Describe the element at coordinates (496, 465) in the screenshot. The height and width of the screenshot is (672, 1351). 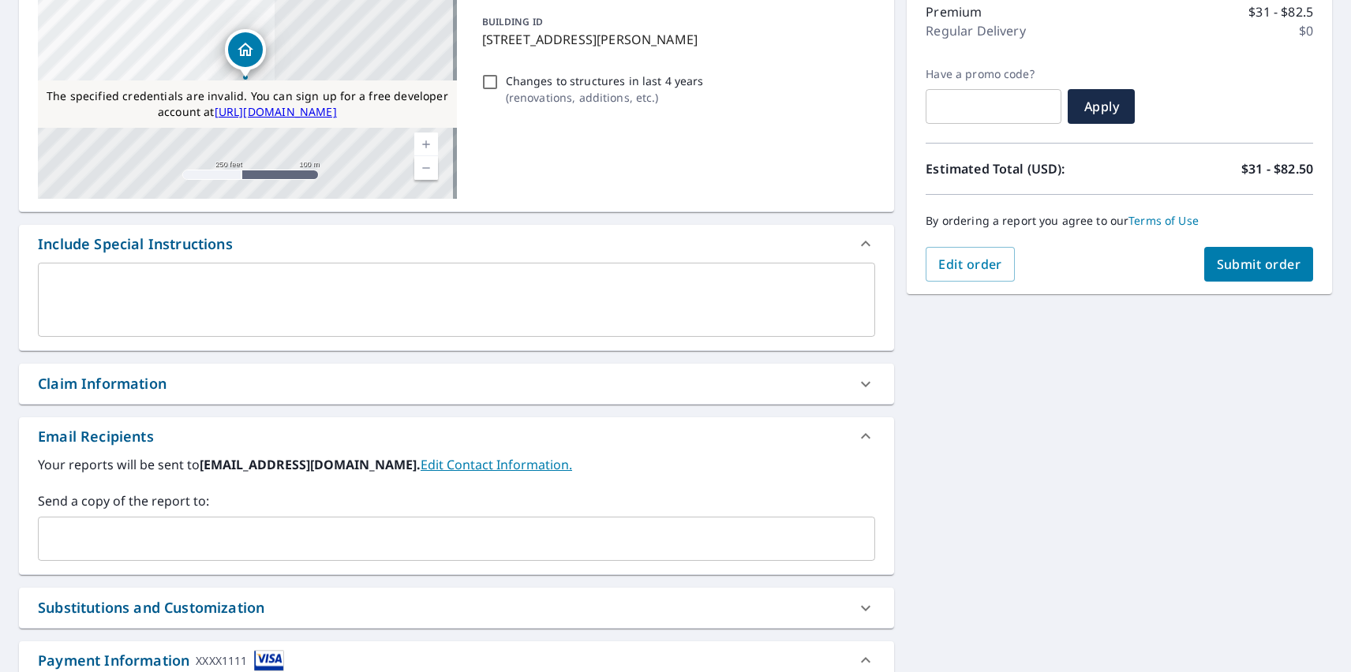
I see `a: EditContactInfo` at that location.